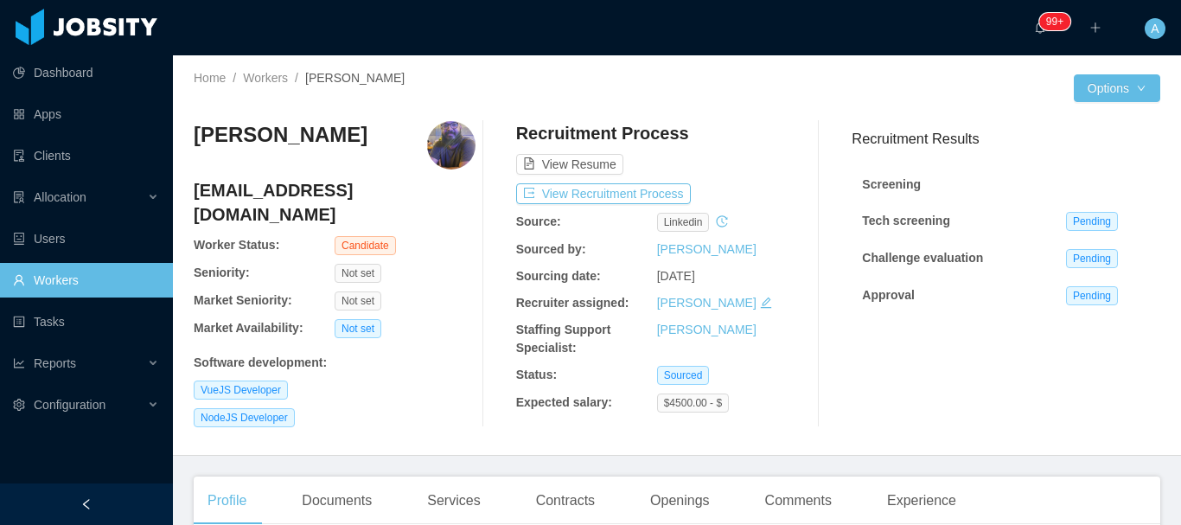 The width and height of the screenshot is (1181, 525). What do you see at coordinates (570, 164) in the screenshot?
I see `a: icon: file-textView Resume` at bounding box center [570, 164].